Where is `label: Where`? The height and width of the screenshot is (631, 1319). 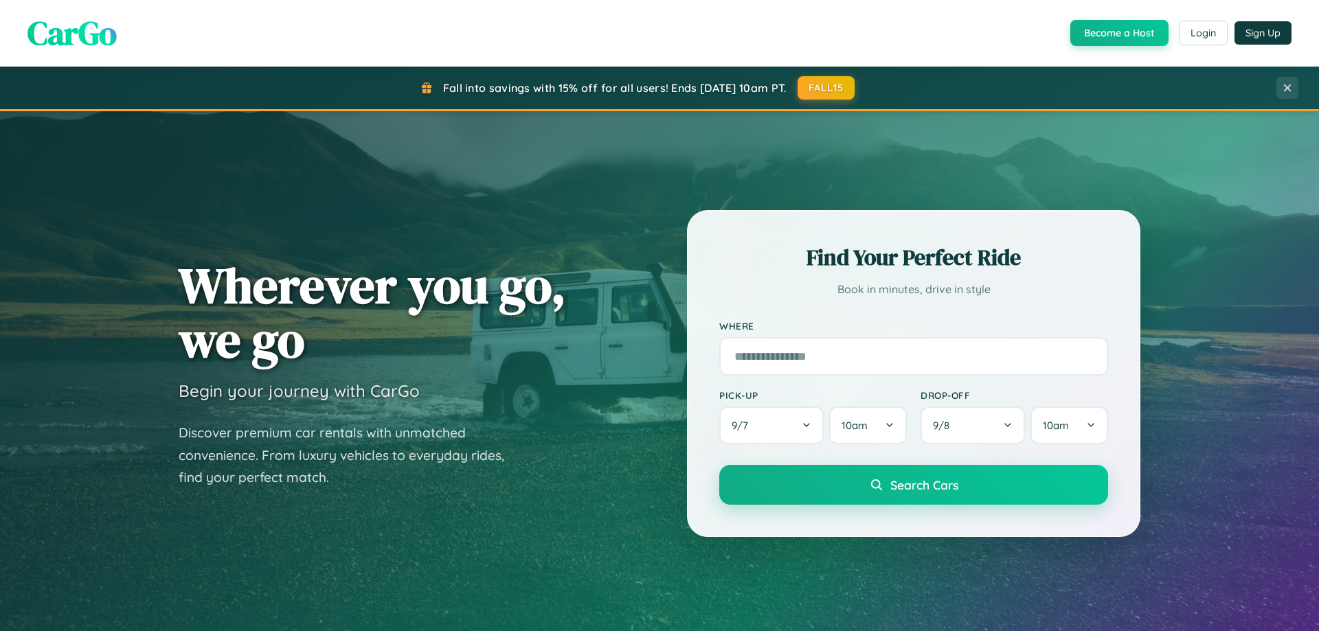
label: Where is located at coordinates (914, 326).